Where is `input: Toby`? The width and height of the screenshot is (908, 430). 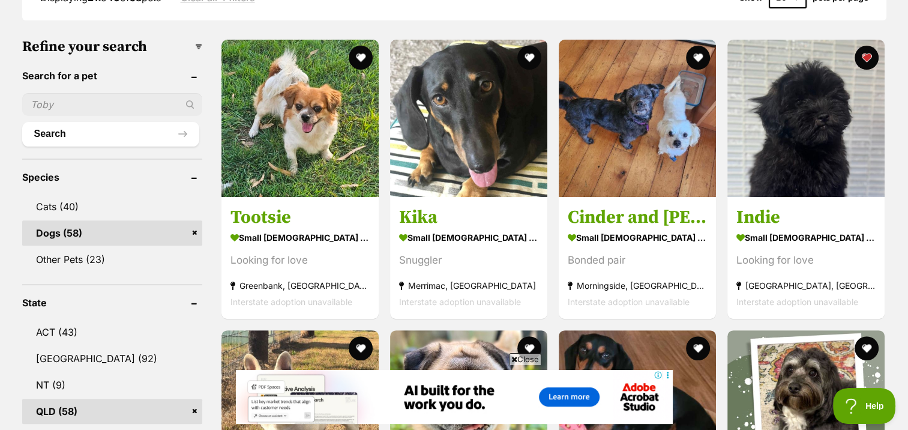 input: Toby is located at coordinates (112, 104).